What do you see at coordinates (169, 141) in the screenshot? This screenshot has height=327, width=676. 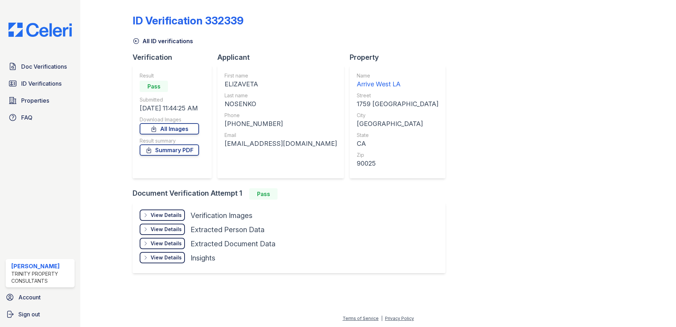 I see `div: Result summary` at bounding box center [169, 141].